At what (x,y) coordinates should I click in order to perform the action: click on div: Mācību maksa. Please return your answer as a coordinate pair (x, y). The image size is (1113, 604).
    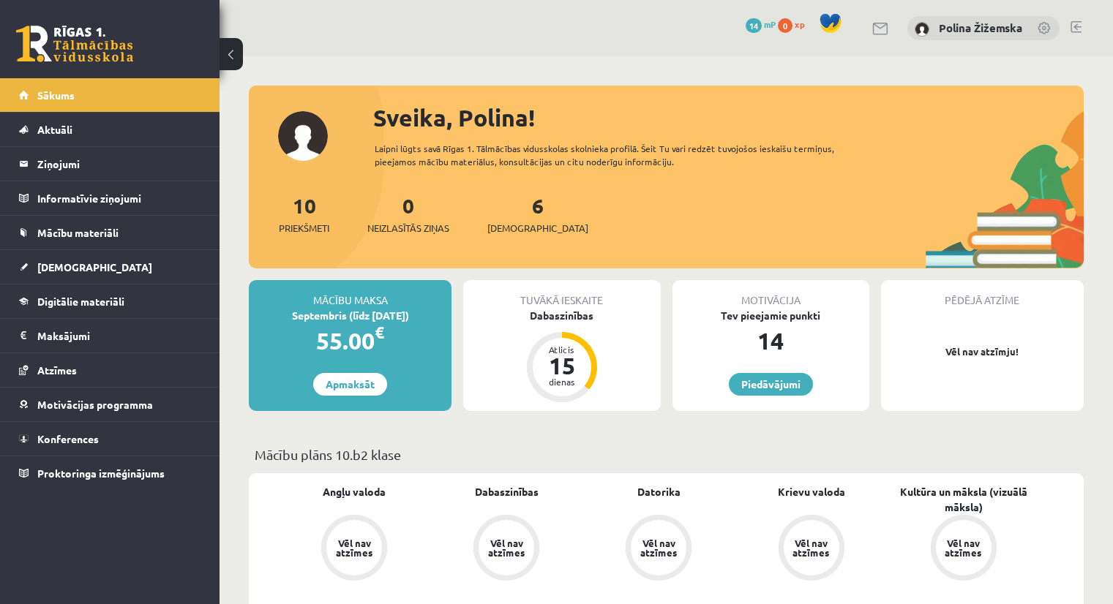
    Looking at the image, I should click on (350, 294).